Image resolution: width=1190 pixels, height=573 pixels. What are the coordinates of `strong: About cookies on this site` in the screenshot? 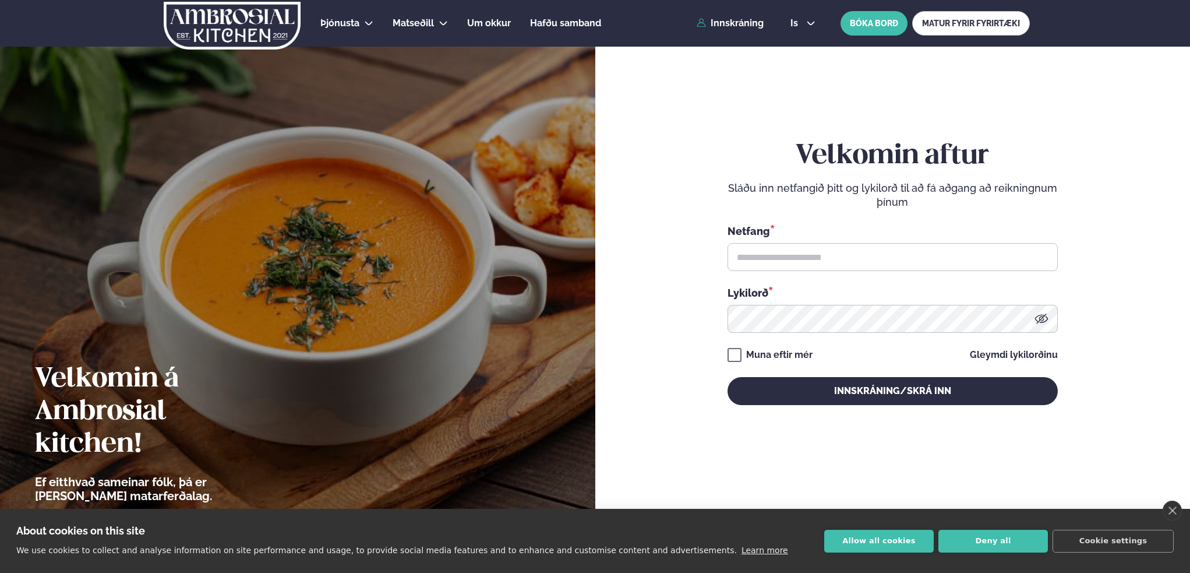 It's located at (80, 530).